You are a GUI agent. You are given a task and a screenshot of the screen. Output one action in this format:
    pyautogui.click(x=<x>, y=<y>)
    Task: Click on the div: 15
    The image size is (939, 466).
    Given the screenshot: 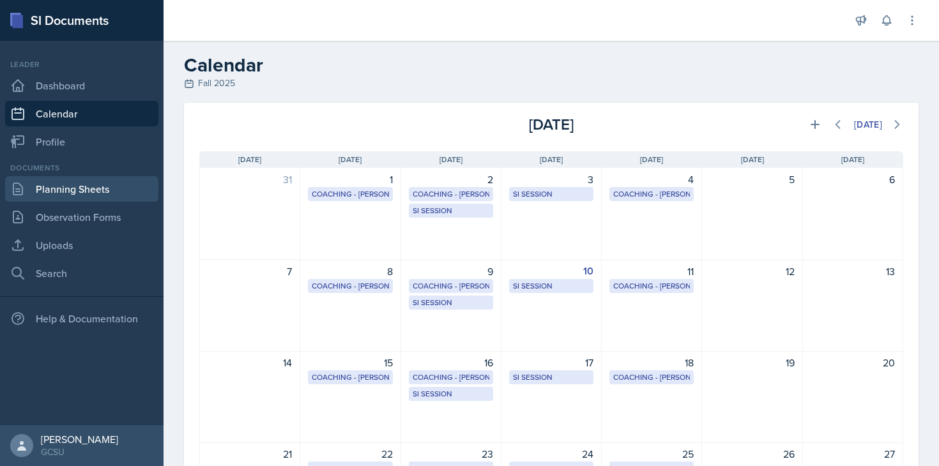 What is the action you would take?
    pyautogui.click(x=350, y=363)
    